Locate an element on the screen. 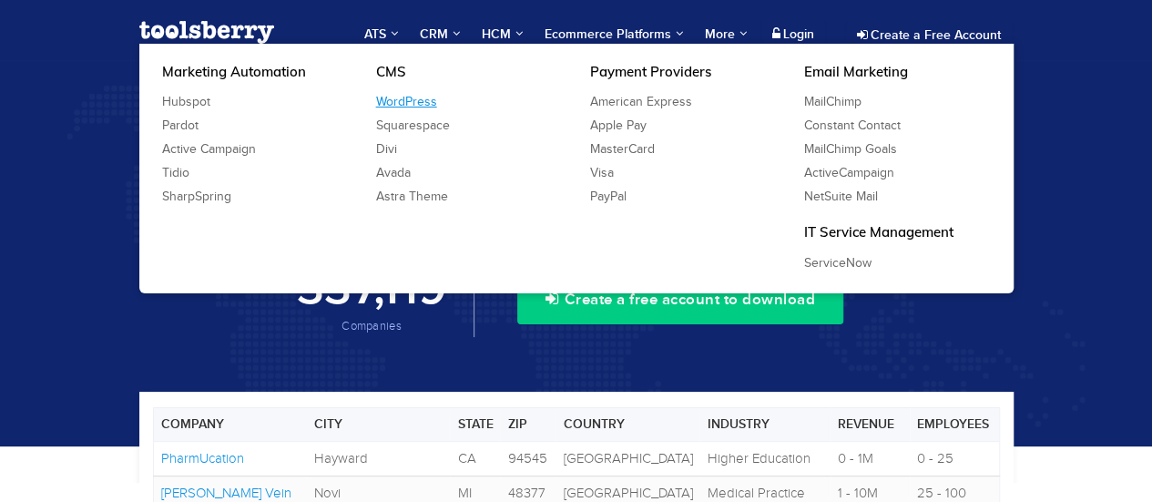 The height and width of the screenshot is (502, 1152). a: HCM is located at coordinates (502, 35).